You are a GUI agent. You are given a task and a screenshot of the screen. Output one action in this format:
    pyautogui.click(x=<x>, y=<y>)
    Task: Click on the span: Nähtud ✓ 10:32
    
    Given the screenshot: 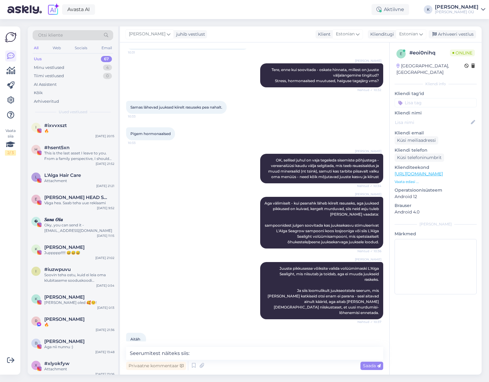 What is the action you would take?
    pyautogui.click(x=369, y=90)
    